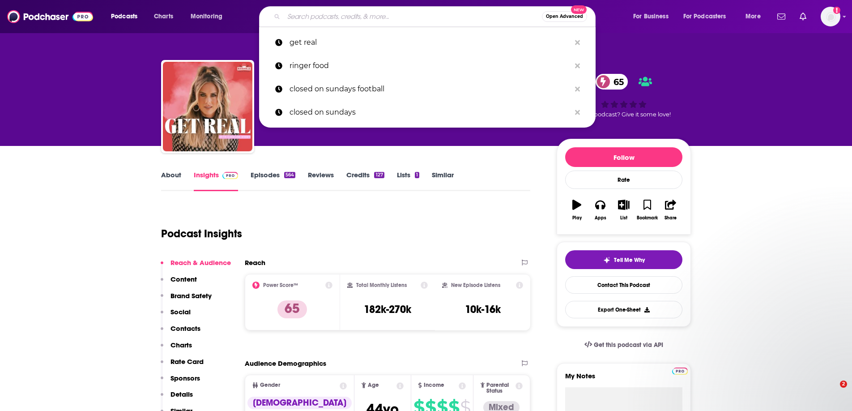 The image size is (852, 411). I want to click on span: More, so click(753, 17).